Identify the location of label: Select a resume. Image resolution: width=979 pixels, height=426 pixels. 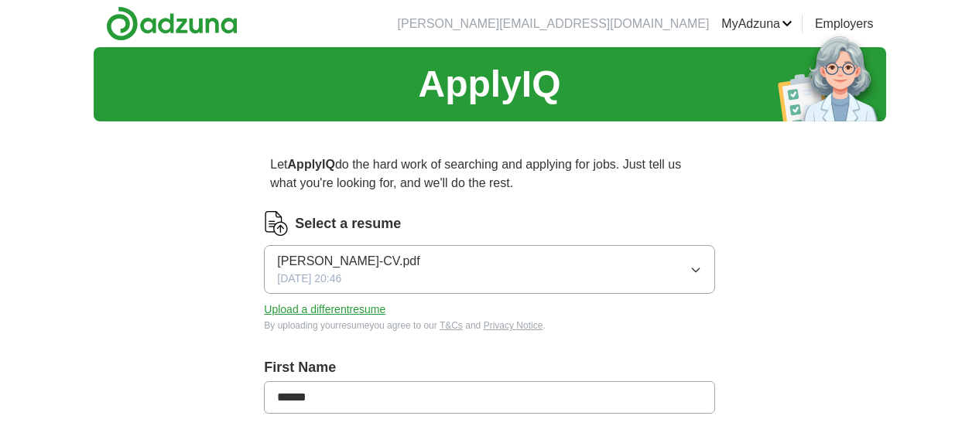
(348, 224).